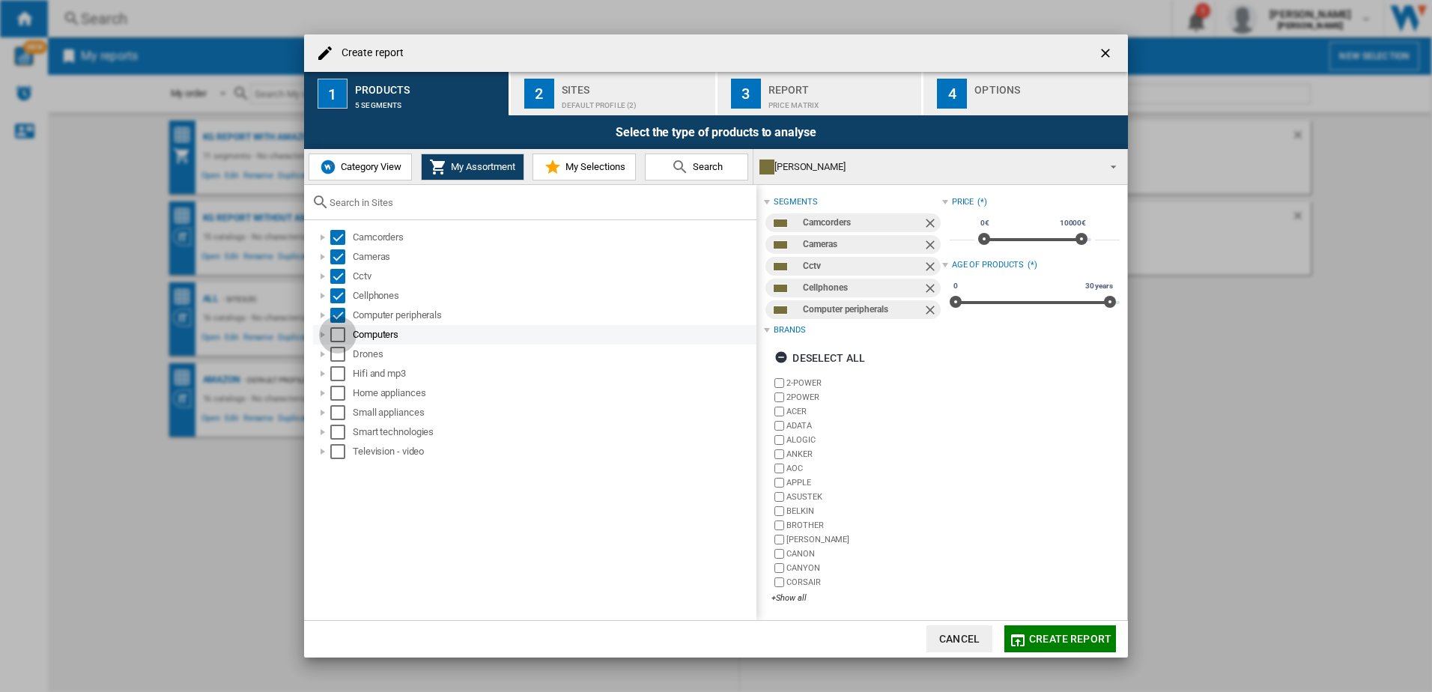 The height and width of the screenshot is (692, 1432). Describe the element at coordinates (863, 511) in the screenshot. I see `label: BELKIN` at that location.